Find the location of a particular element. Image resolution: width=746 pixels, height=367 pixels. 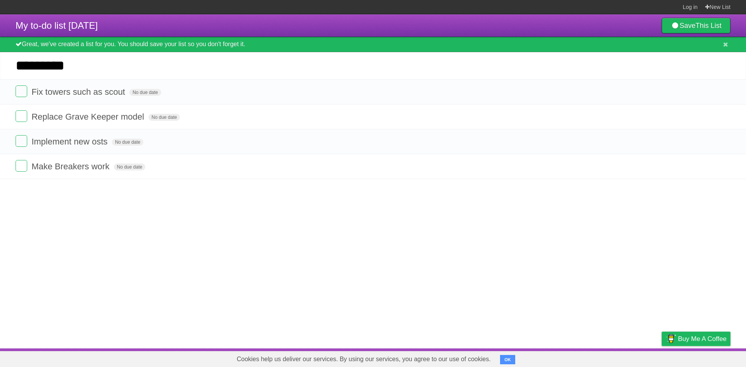

a: Privacy is located at coordinates (662, 358).